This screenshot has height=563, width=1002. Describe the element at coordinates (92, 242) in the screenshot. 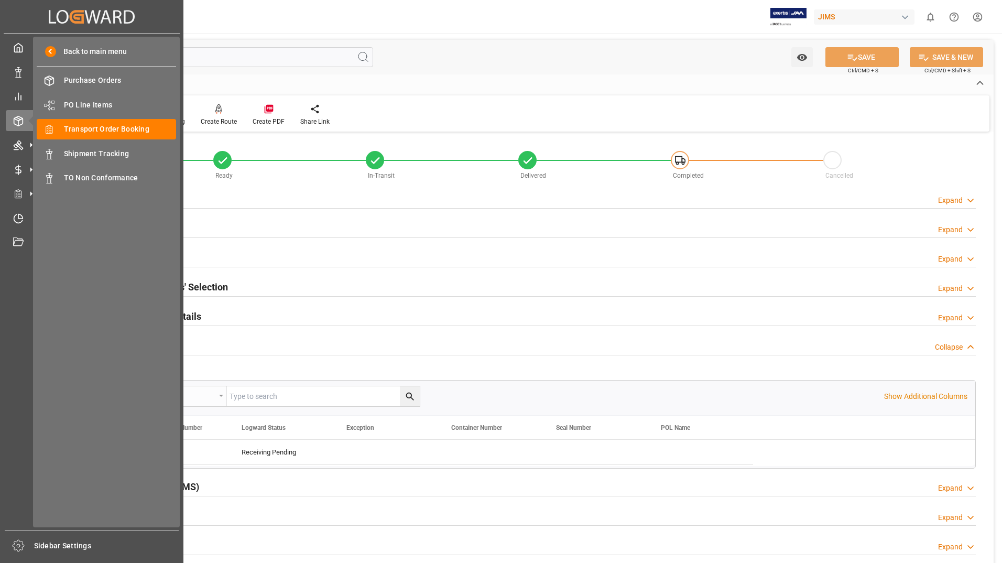

I see `a: Document Management` at that location.